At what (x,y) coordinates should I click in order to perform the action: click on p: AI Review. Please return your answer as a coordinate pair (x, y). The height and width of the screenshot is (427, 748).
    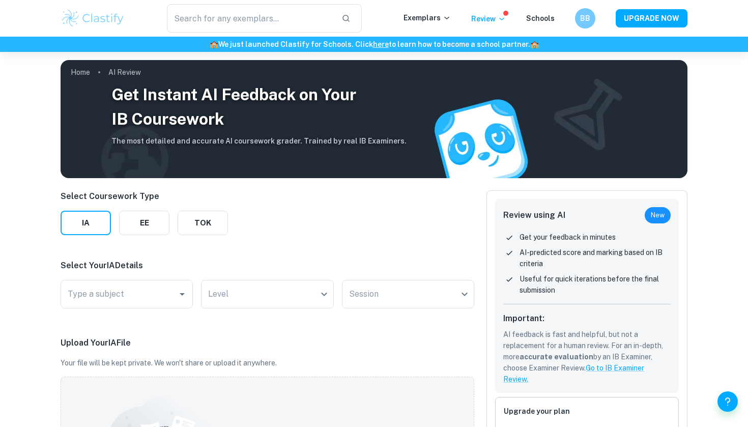
    Looking at the image, I should click on (125, 72).